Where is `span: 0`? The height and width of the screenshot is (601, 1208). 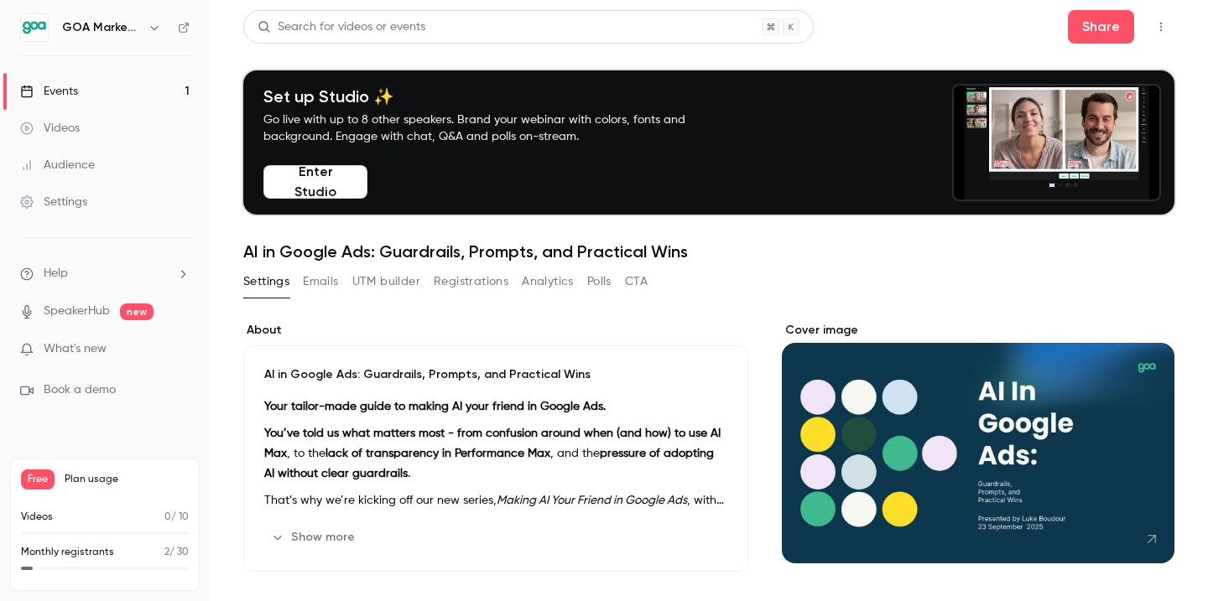
span: 0 is located at coordinates (168, 518).